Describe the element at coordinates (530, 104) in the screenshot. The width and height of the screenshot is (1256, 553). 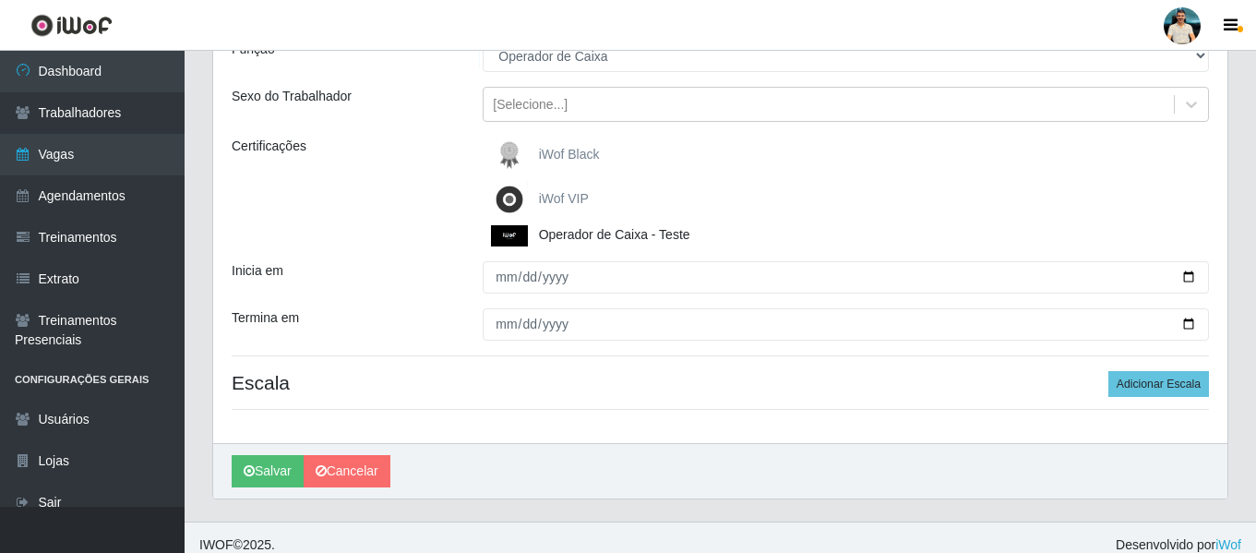
I see `div: [Selecione...]` at that location.